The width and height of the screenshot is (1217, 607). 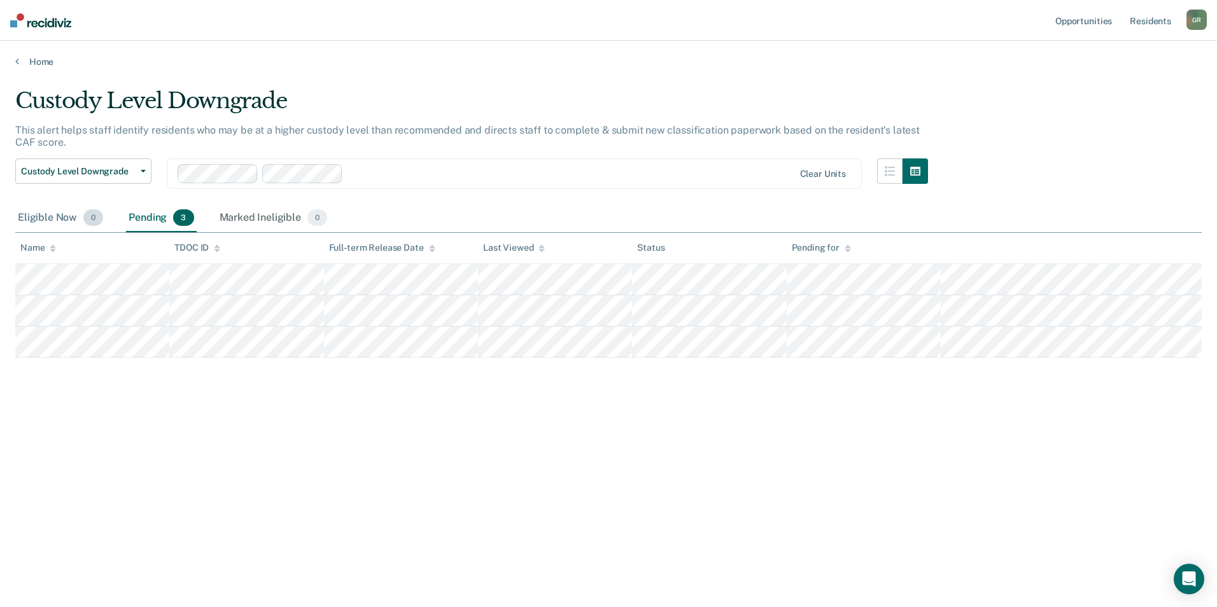 What do you see at coordinates (1197, 20) in the screenshot?
I see `div: G R` at bounding box center [1197, 20].